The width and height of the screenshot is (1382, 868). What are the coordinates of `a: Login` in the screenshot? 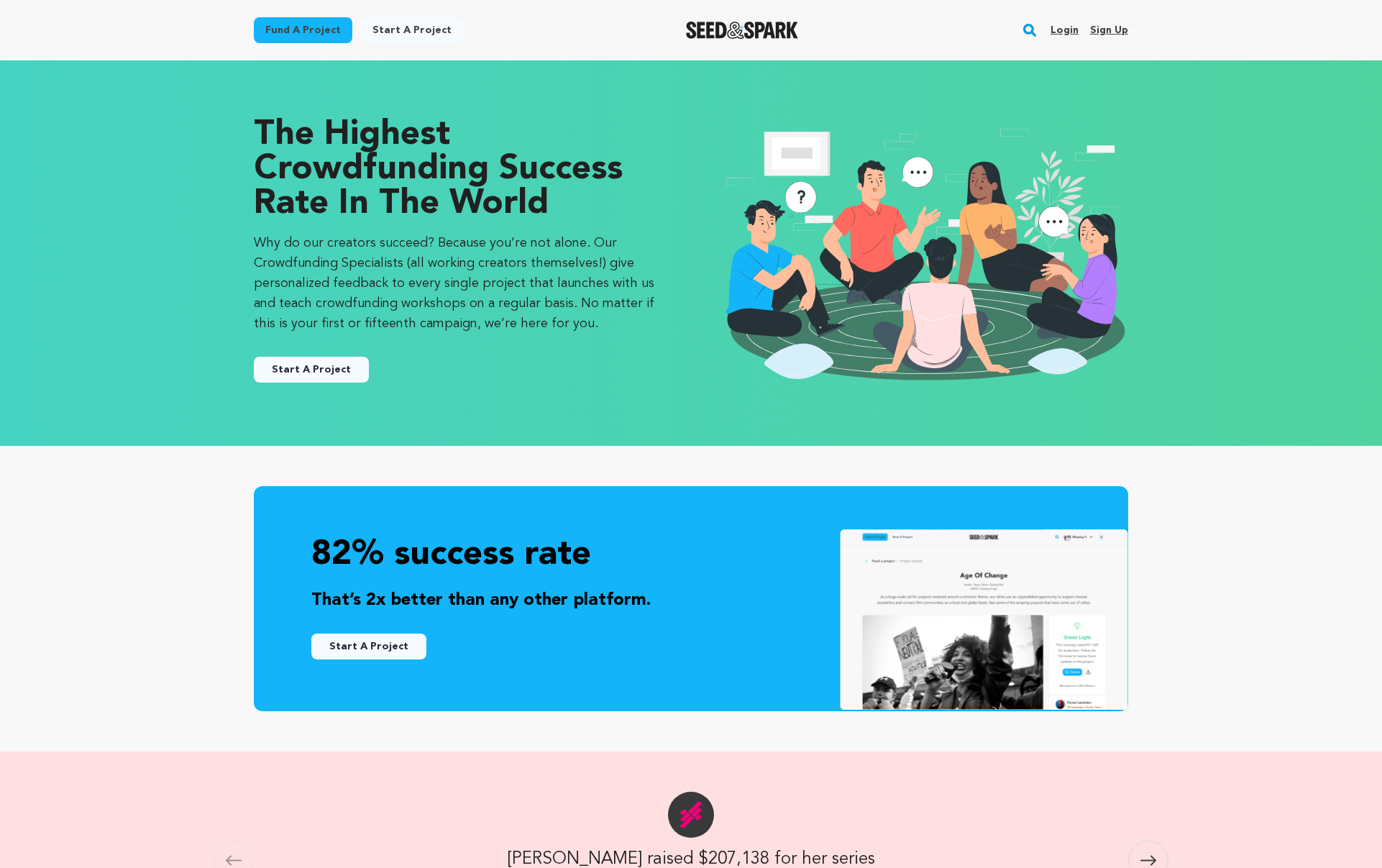 It's located at (1064, 30).